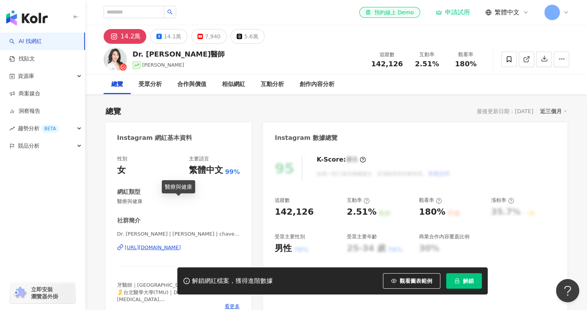 The width and height of the screenshot is (587, 310). I want to click on a: searchAI 找網紅, so click(26, 41).